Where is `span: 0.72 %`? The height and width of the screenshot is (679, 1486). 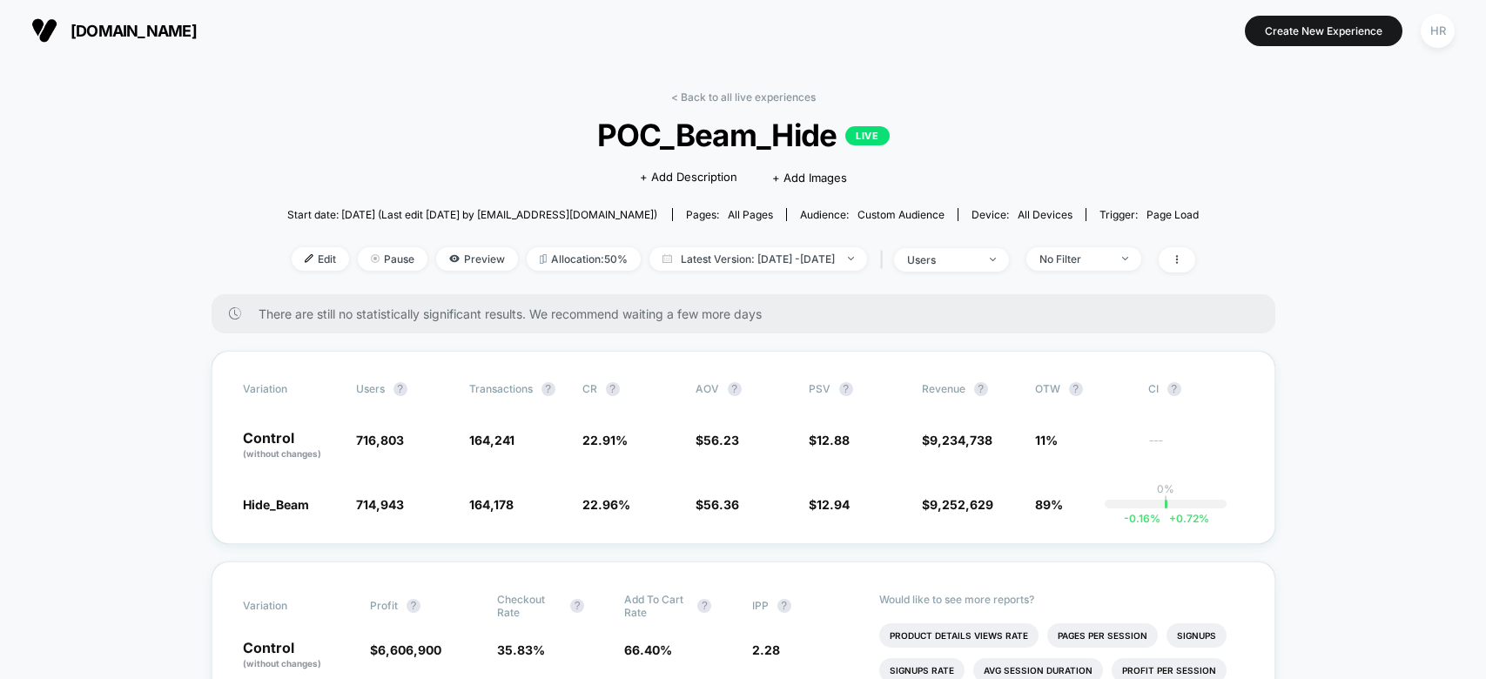
span: 0.72 % is located at coordinates (1185, 518).